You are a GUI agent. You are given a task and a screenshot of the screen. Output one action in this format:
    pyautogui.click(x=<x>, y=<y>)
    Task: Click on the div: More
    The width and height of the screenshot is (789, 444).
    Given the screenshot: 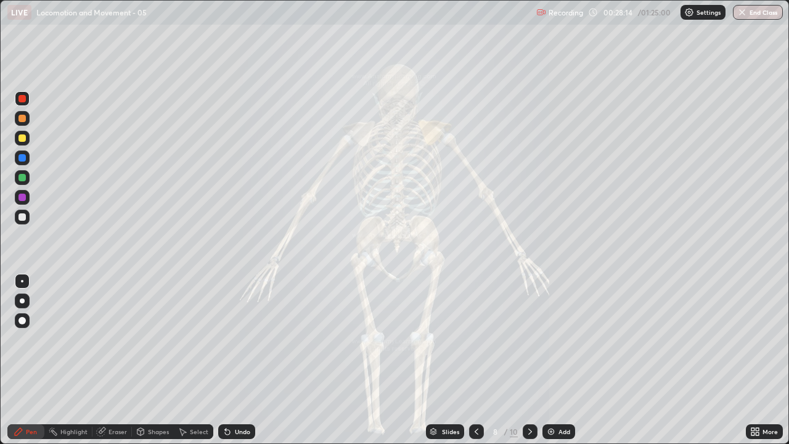 What is the action you would take?
    pyautogui.click(x=770, y=431)
    